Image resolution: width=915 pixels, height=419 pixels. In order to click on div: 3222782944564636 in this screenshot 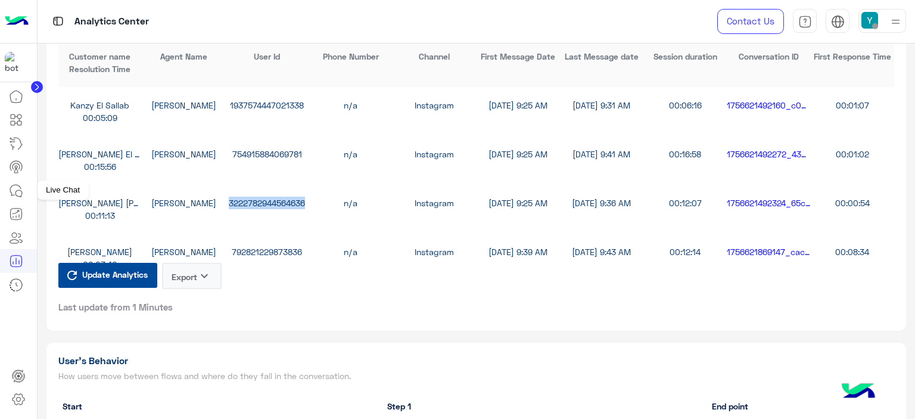, I will do `click(267, 203)`.